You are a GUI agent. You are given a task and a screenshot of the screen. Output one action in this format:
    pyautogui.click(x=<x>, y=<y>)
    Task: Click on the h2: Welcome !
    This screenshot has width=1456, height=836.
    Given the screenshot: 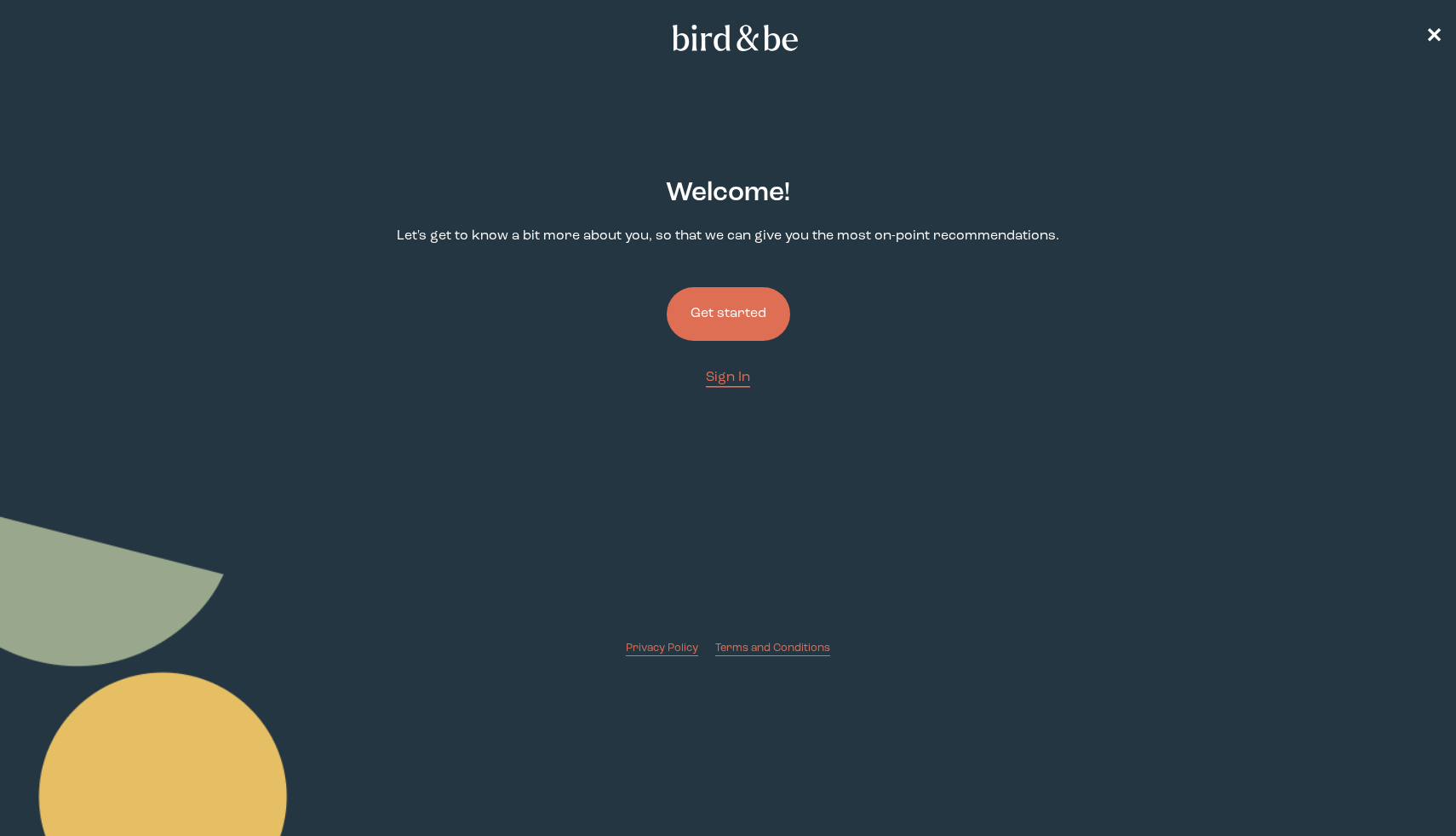 What is the action you would take?
    pyautogui.click(x=728, y=193)
    